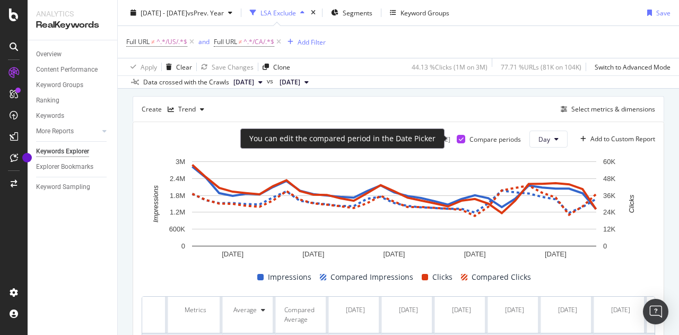 This screenshot has width=679, height=335. What do you see at coordinates (225, 67) in the screenshot?
I see `button: Save Changes` at bounding box center [225, 67].